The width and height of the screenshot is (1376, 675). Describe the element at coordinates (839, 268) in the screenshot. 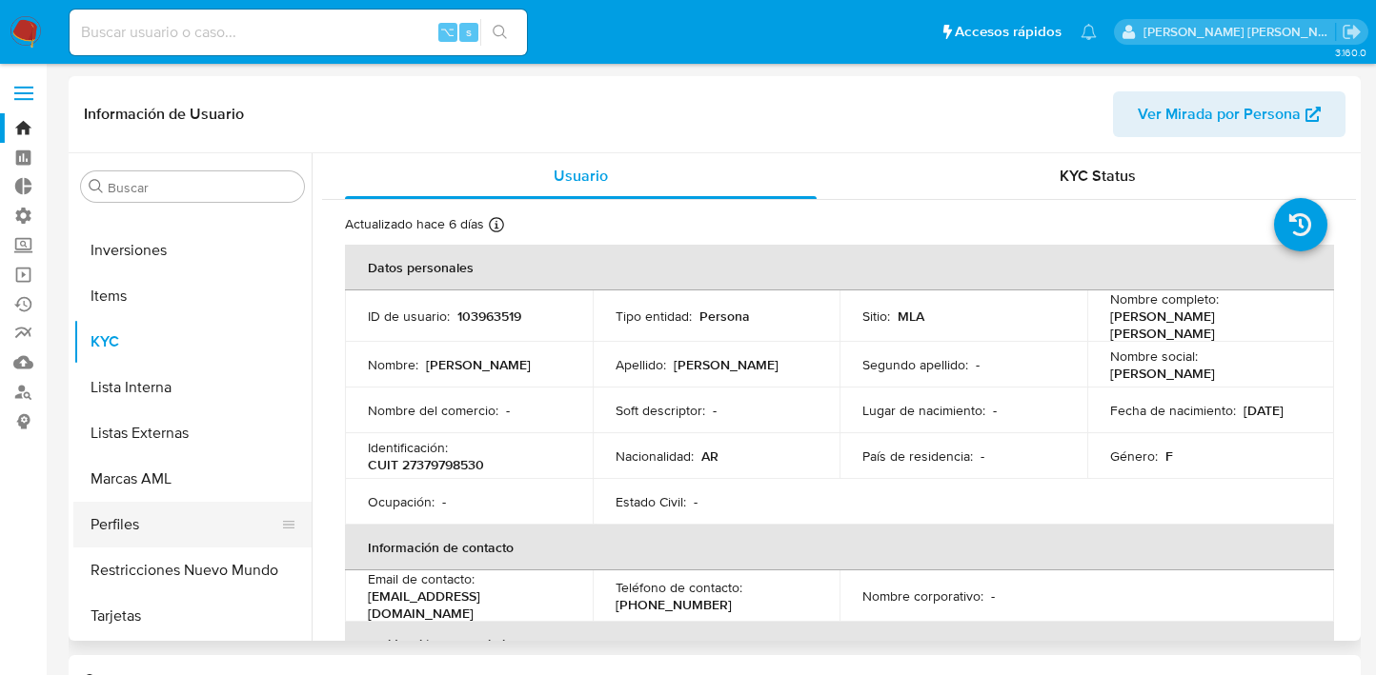

I see `th: Datos personales` at that location.